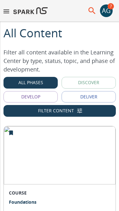  What do you see at coordinates (60, 33) in the screenshot?
I see `div: All Content` at bounding box center [60, 33].